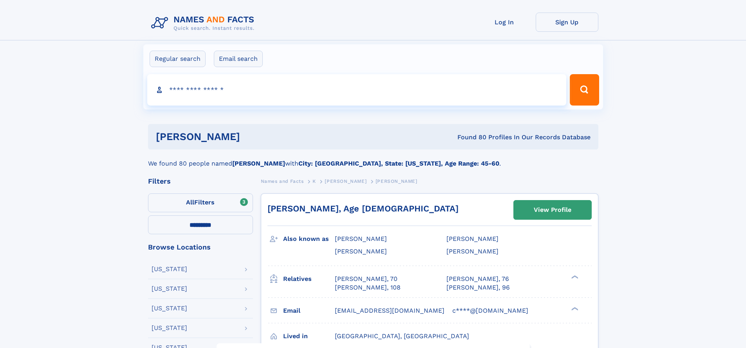 The image size is (746, 348). What do you see at coordinates (357, 90) in the screenshot?
I see `input: search input` at bounding box center [357, 90].